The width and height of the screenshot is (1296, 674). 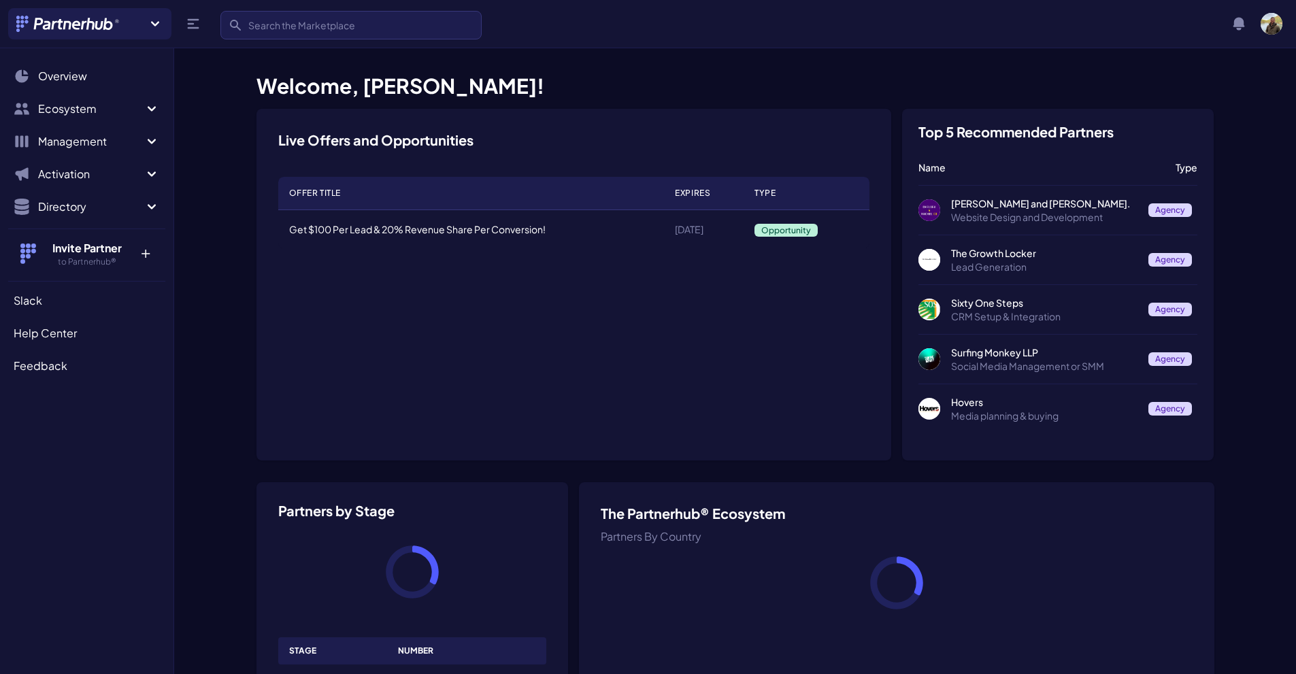 I want to click on h4: Invite Partner, so click(x=86, y=248).